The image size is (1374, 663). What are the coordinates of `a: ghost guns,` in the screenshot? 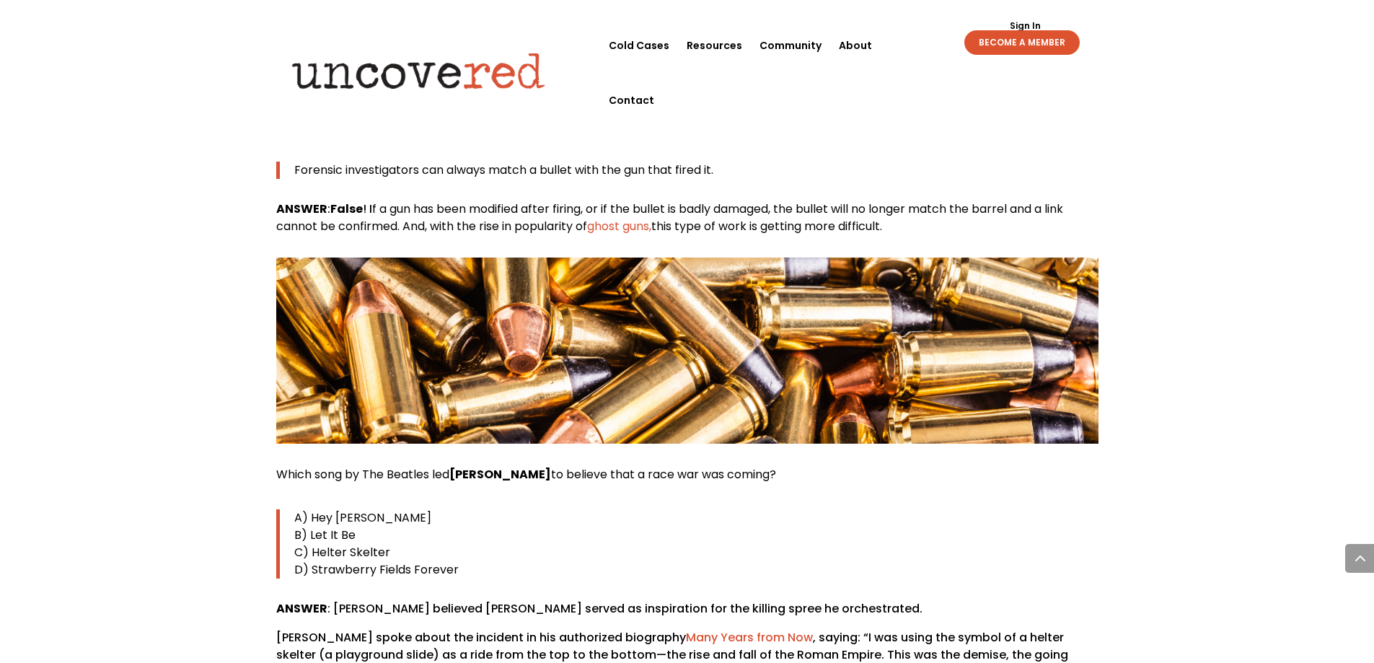 It's located at (619, 226).